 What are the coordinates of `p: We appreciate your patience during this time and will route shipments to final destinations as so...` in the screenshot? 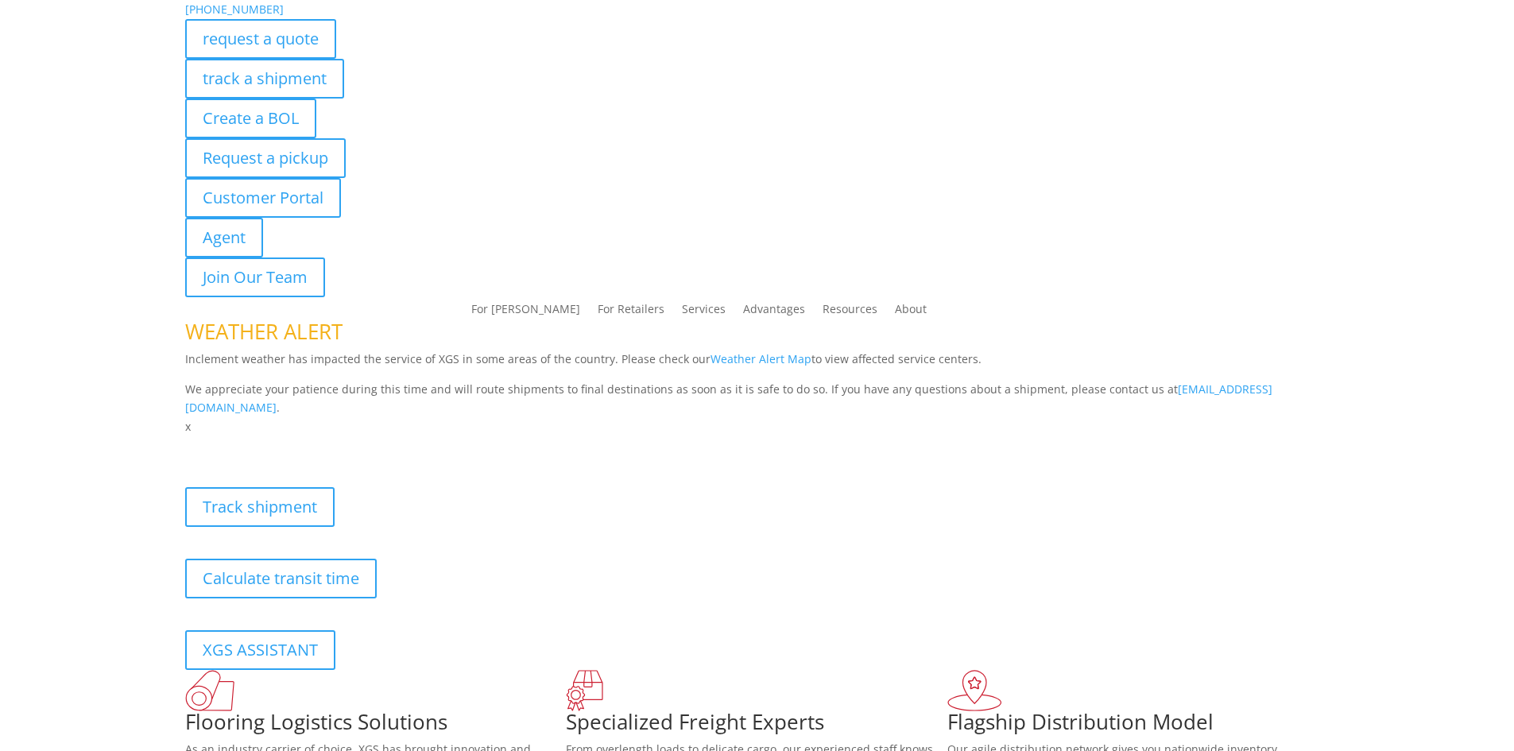 It's located at (758, 399).